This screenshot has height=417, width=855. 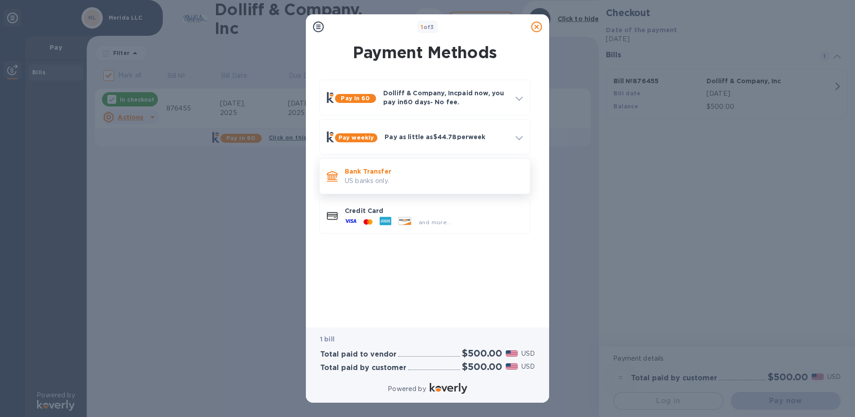 What do you see at coordinates (427, 27) in the screenshot?
I see `b: of 3` at bounding box center [427, 27].